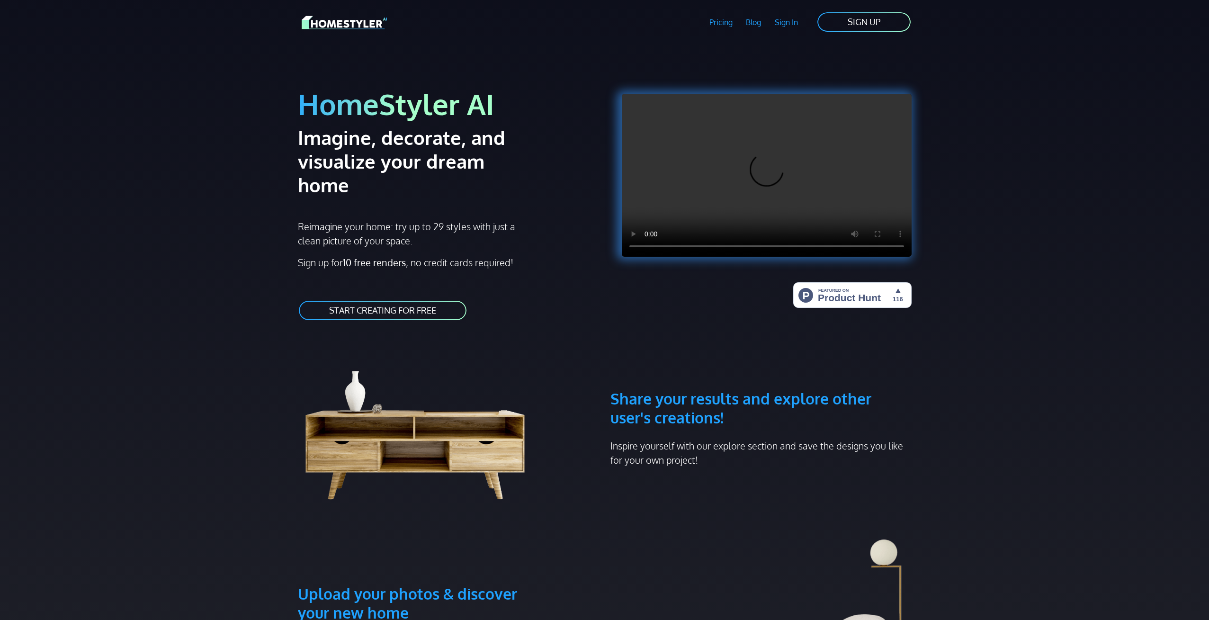 This screenshot has height=620, width=1209. I want to click on img: HomeStyler AI logo, so click(344, 22).